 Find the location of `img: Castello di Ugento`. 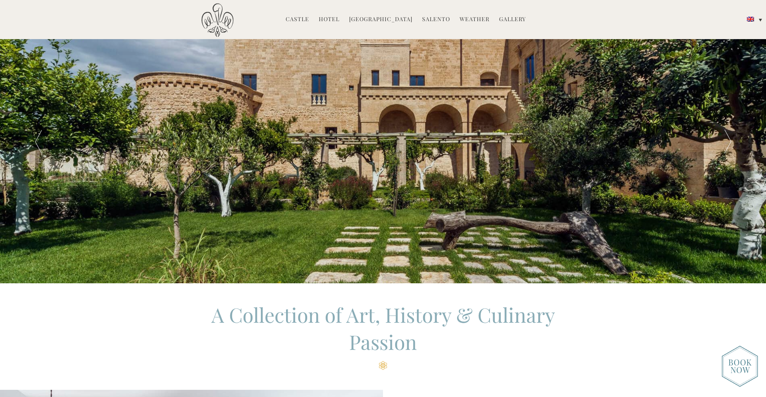

img: Castello di Ugento is located at coordinates (217, 20).